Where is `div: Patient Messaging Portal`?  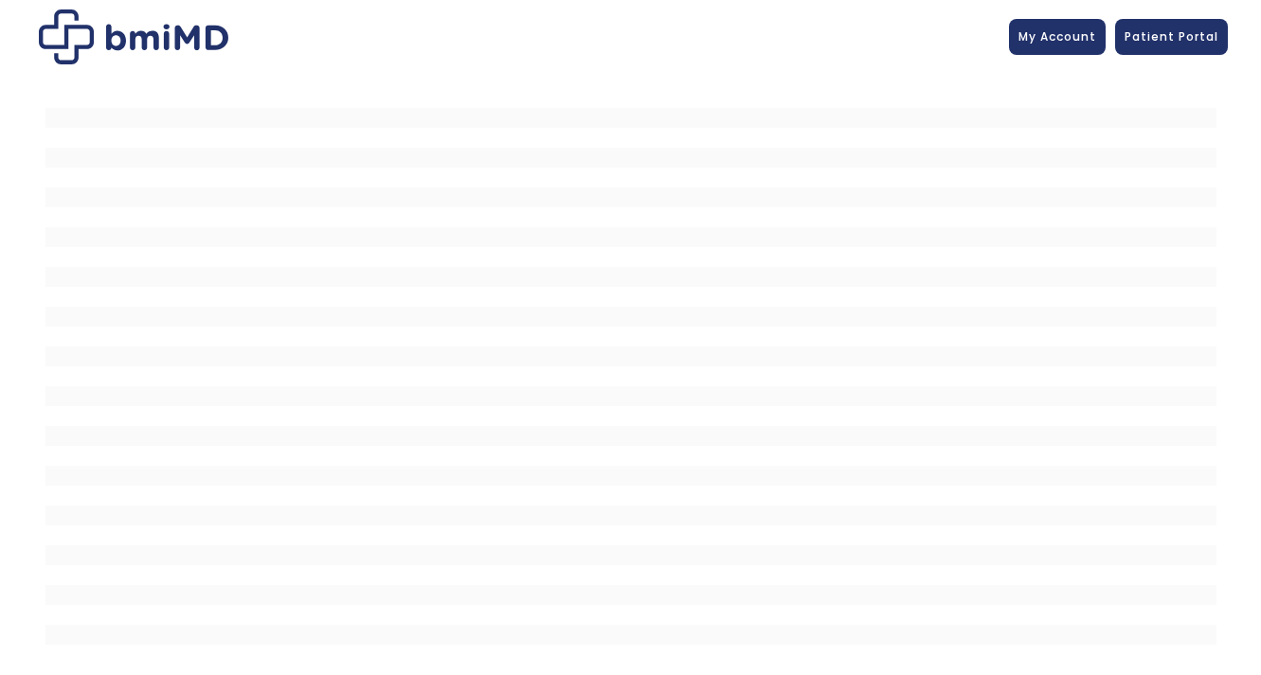 div: Patient Messaging Portal is located at coordinates (134, 37).